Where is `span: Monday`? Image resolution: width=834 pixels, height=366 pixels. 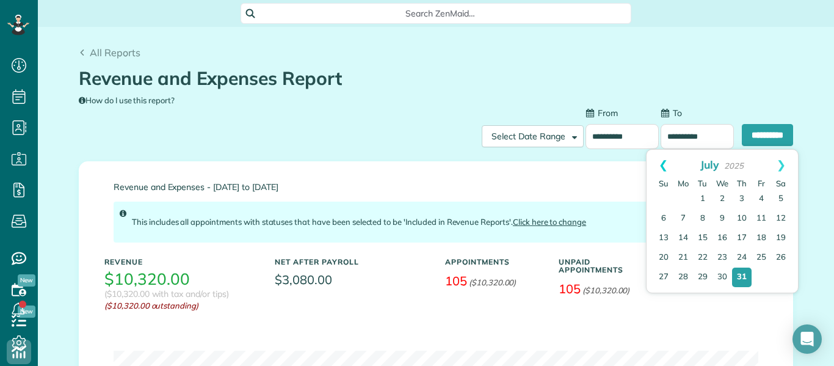
span: Monday is located at coordinates (683, 183).